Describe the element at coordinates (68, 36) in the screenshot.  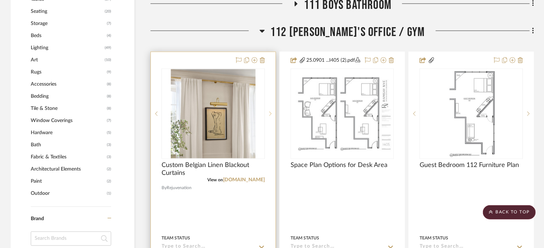
I see `span: Beds` at that location.